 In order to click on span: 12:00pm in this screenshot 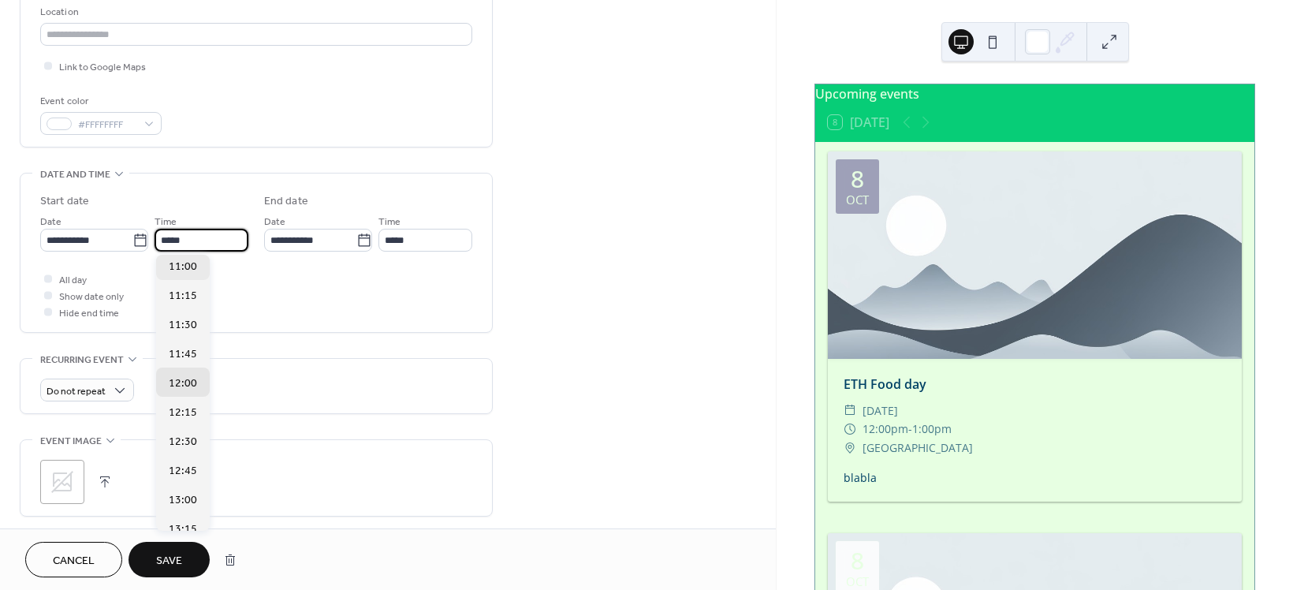, I will do `click(885, 429)`.